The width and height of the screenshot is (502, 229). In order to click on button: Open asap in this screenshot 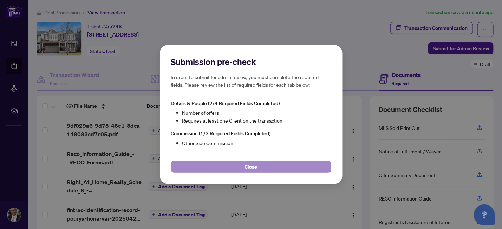, I will do `click(484, 215)`.